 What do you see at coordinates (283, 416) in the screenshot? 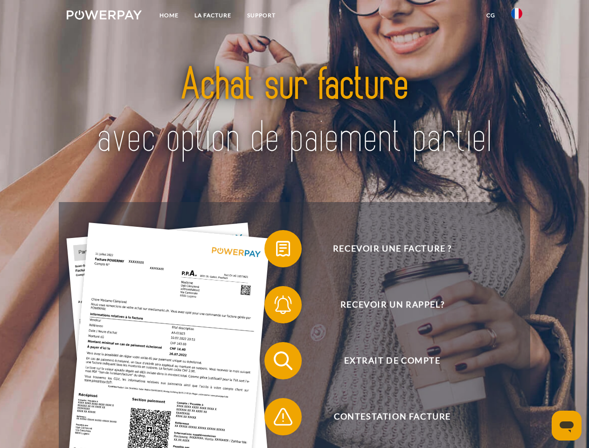
I see `img: qb_warning.svg` at bounding box center [283, 416].